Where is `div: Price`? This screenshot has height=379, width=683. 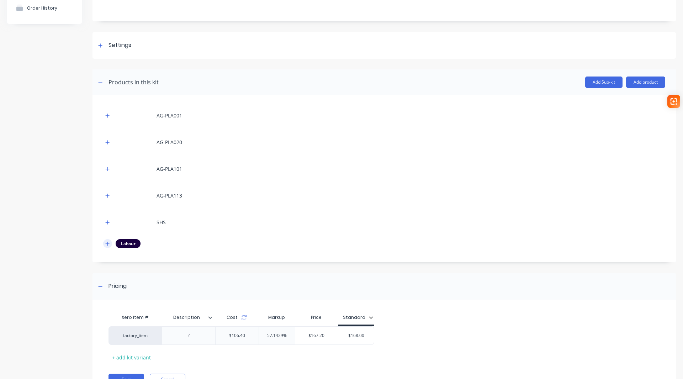 div: Price is located at coordinates (317, 317).